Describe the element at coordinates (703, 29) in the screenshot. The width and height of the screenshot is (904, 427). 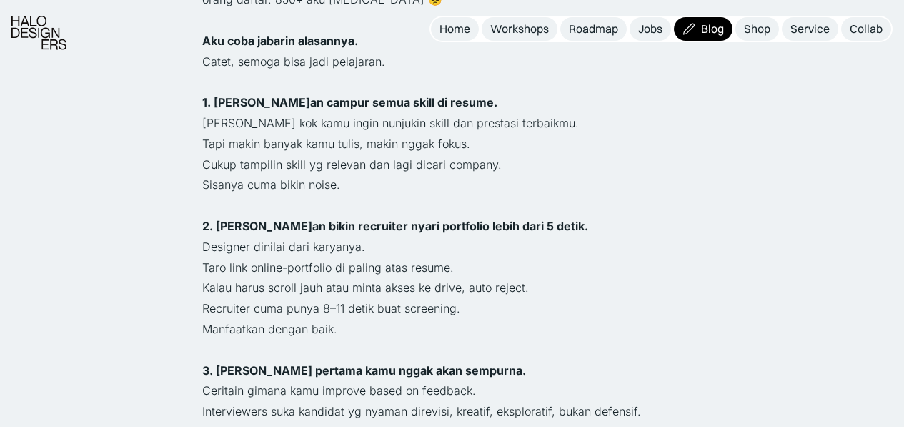
I see `a: Blog` at that location.